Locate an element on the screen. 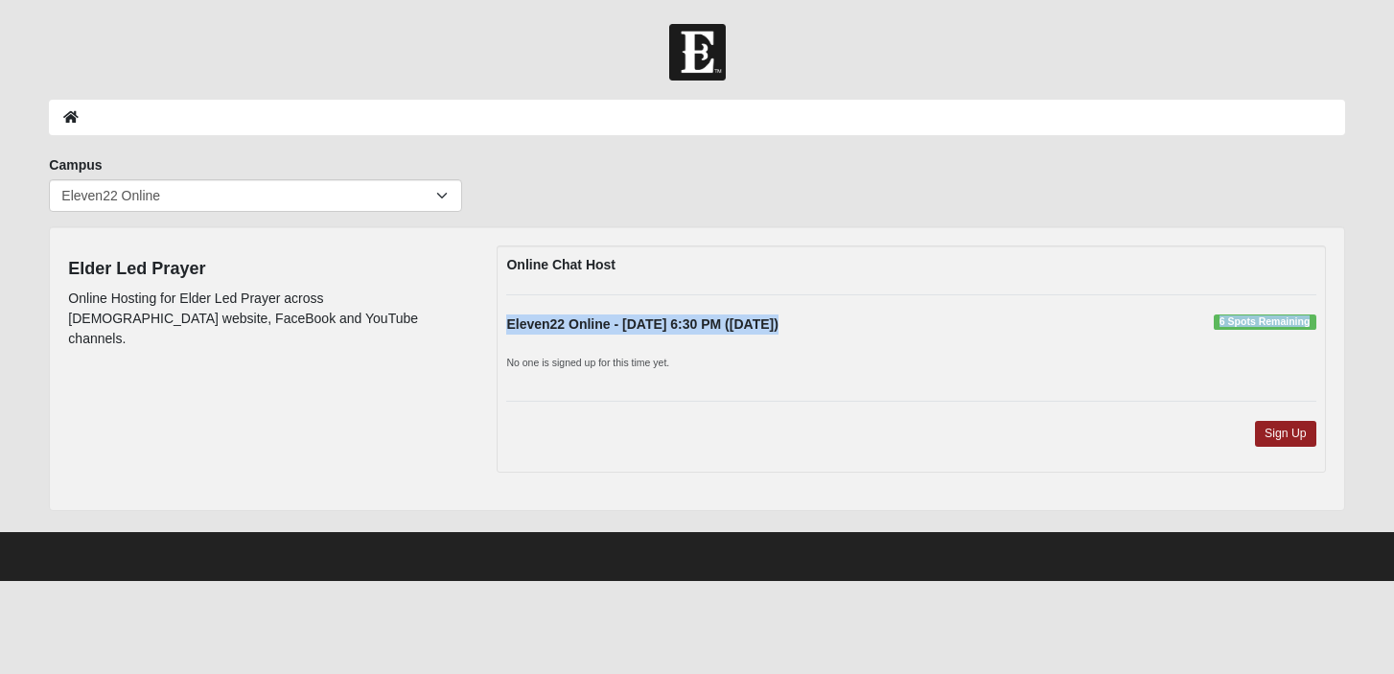 The width and height of the screenshot is (1394, 674). a: Sign Up is located at coordinates (1285, 433).